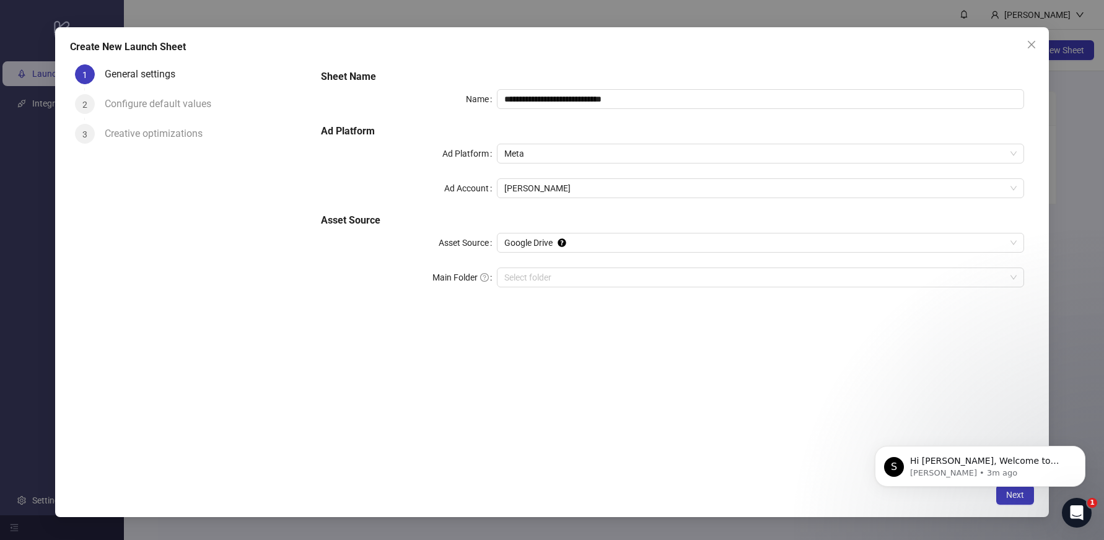 The image size is (1104, 540). I want to click on p: Message from Simon, sent 3m ago, so click(134, 53).